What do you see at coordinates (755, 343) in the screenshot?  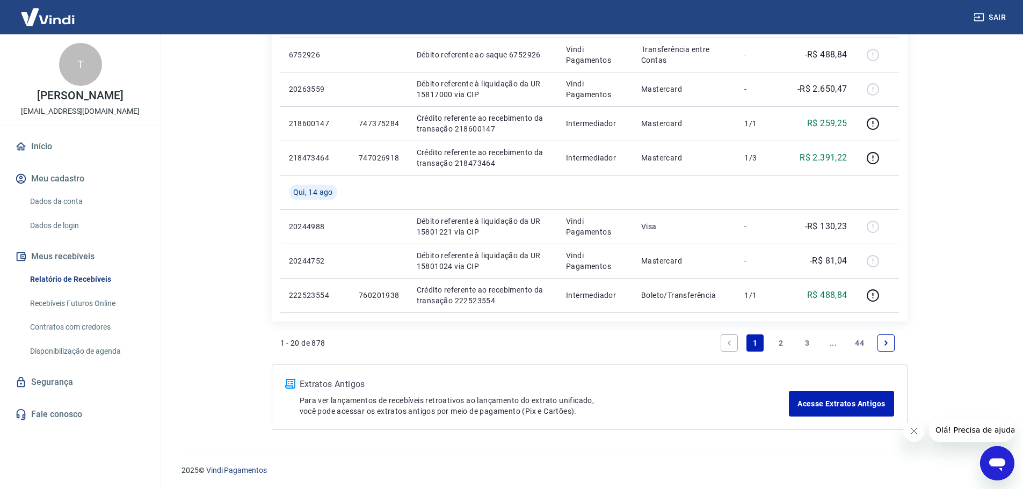 I see `a: Page 1 is your current page` at bounding box center [755, 343].